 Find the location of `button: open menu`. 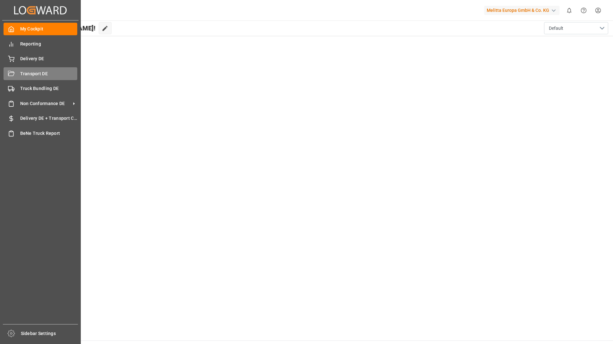

button: open menu is located at coordinates (576, 28).